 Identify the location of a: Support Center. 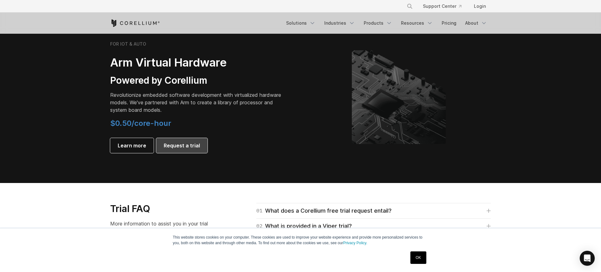
(442, 6).